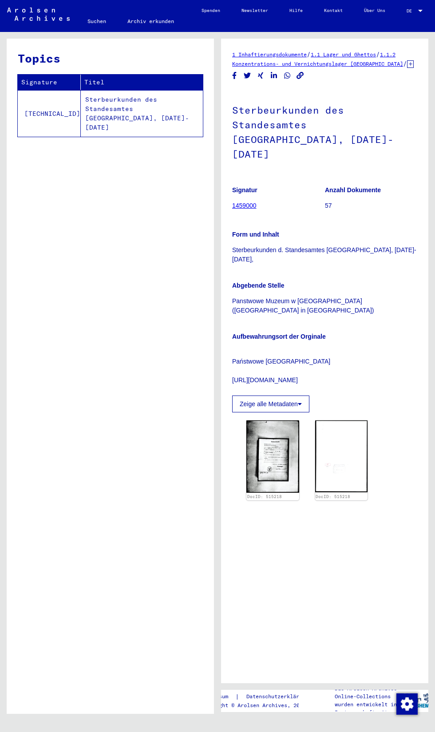 Image resolution: width=435 pixels, height=732 pixels. What do you see at coordinates (407, 704) in the screenshot?
I see `div: Zustimmung ändern` at bounding box center [407, 704].